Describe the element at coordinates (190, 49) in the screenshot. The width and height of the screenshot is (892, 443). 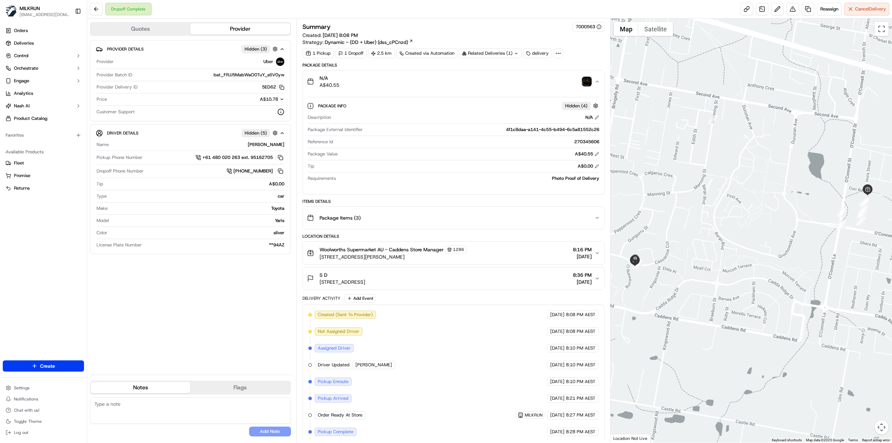
I see `button: Provider DetailsHidden (3)` at that location.